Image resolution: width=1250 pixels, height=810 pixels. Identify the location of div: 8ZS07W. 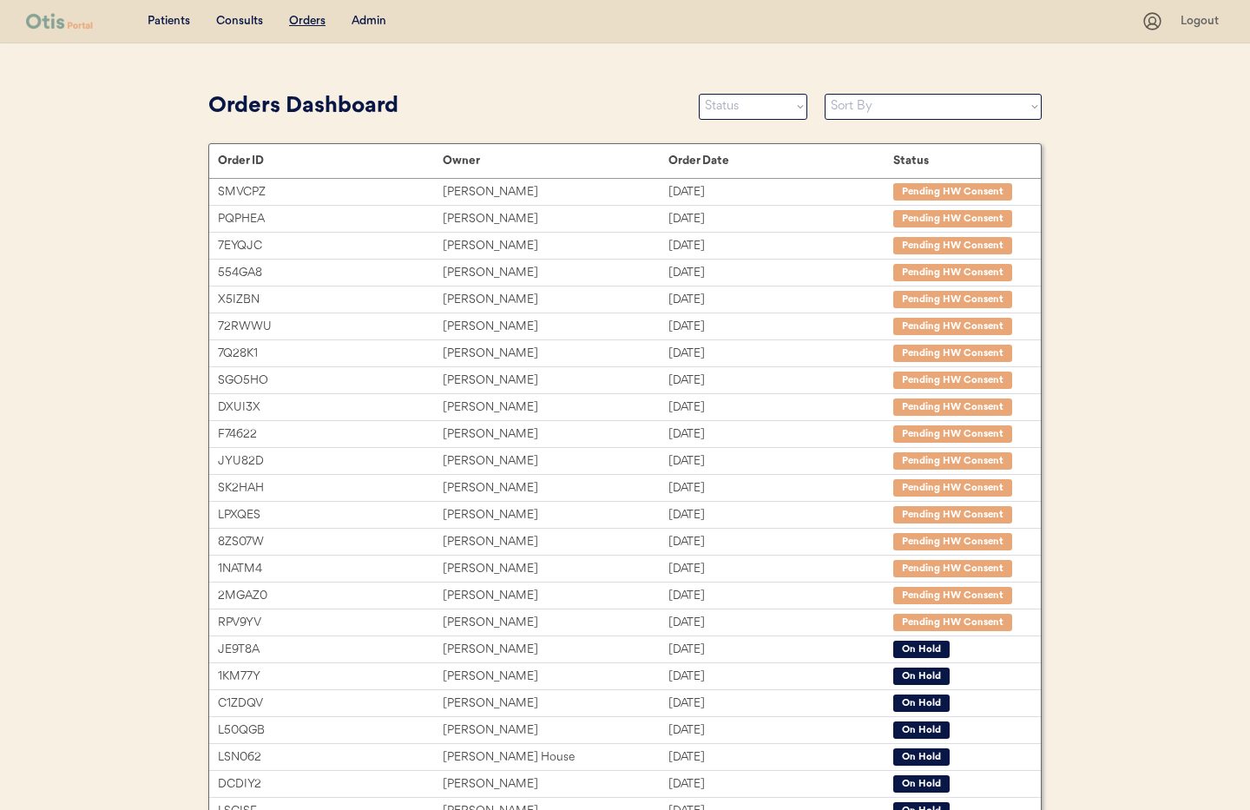
(330, 542).